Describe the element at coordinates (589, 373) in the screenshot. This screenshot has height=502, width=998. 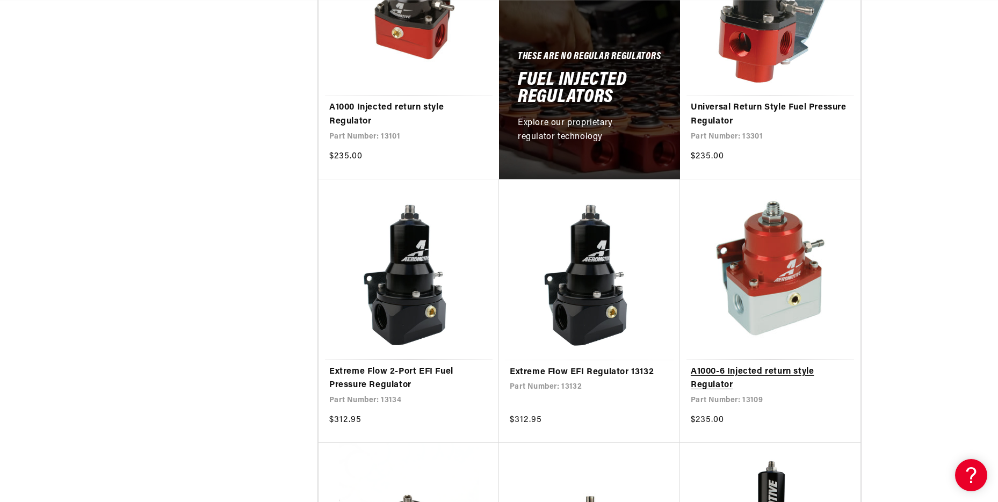
I see `a: Extreme Flow EFI Regulator 13132` at that location.